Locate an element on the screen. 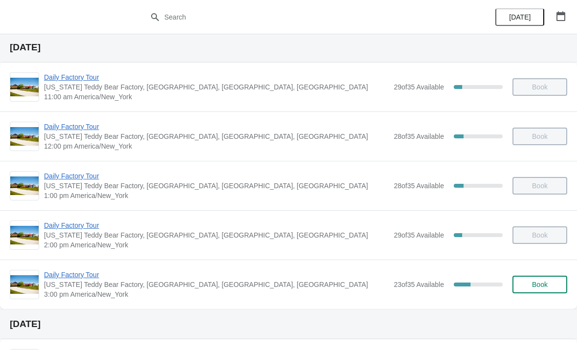  span: 1:00 pm America/New_York is located at coordinates (216, 196).